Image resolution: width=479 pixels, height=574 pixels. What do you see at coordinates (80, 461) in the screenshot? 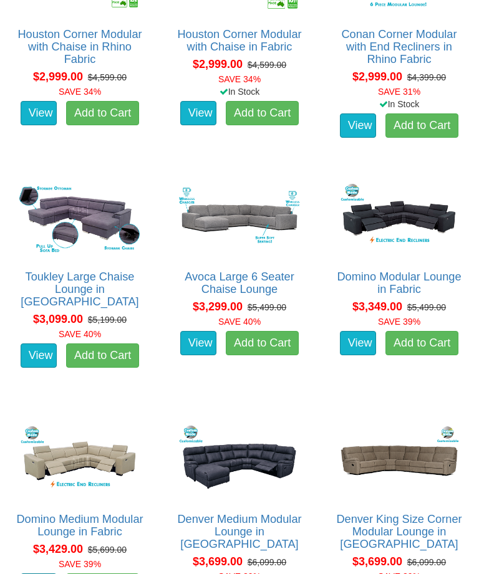
I see `img: Domino Medium Modular Lounge in Fabric` at bounding box center [80, 461].